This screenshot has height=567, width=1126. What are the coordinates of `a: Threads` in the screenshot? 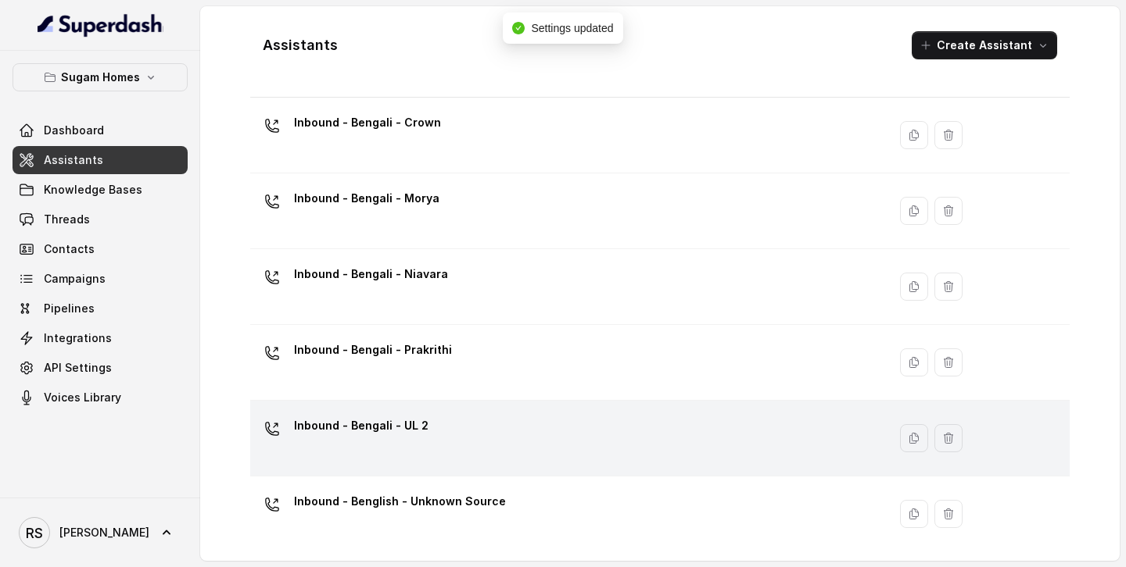 It's located at (100, 220).